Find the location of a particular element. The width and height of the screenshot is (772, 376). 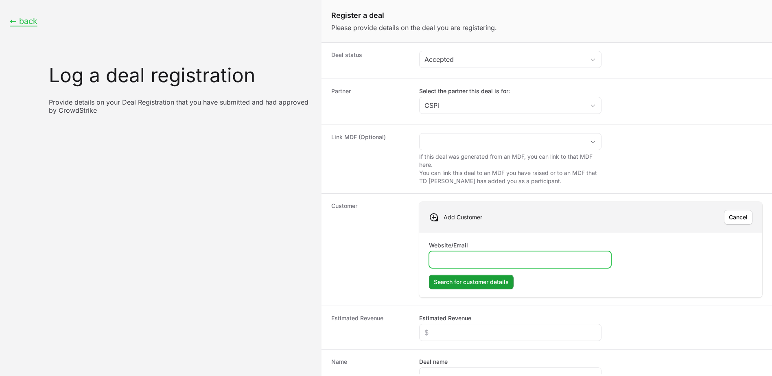

p: Add Customer is located at coordinates (463, 217).